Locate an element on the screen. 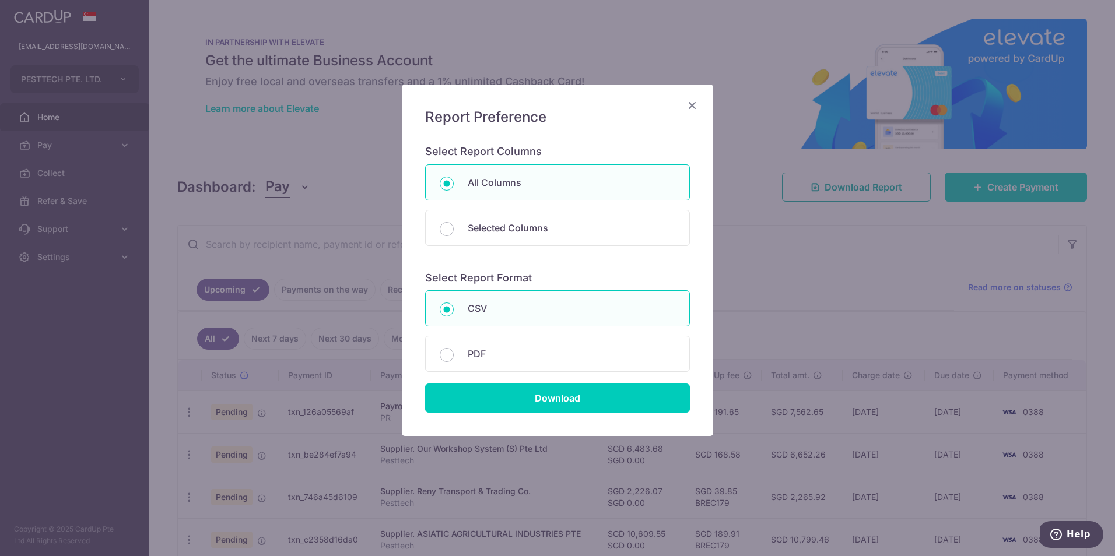  p: CSV is located at coordinates (571, 308).